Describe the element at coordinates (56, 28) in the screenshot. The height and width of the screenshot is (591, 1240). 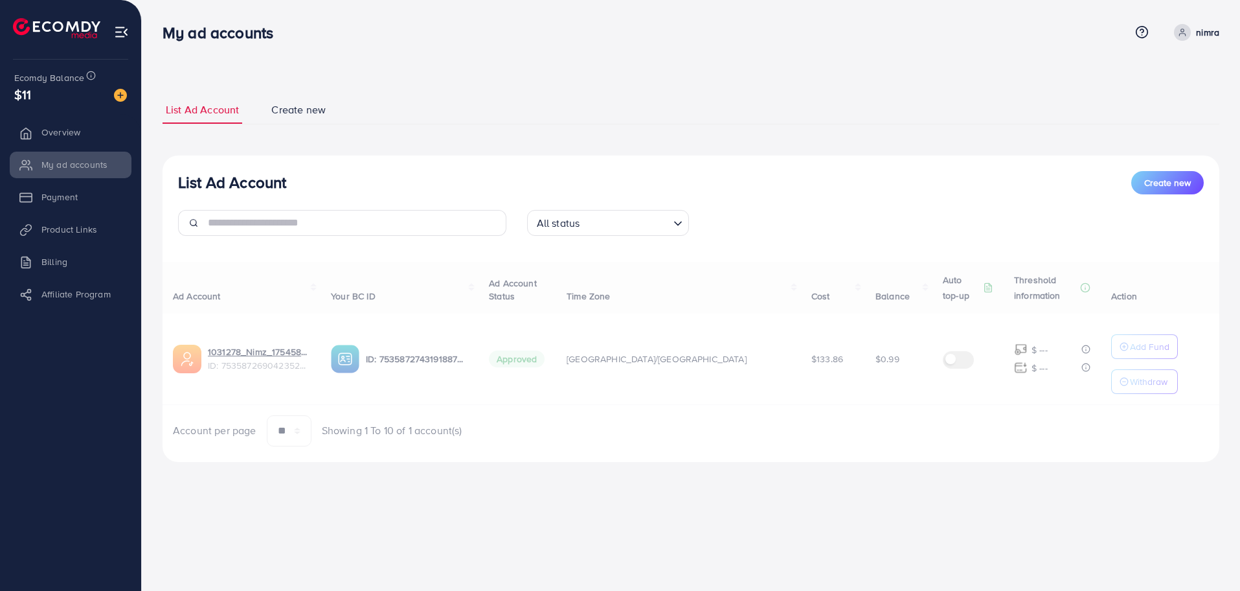
I see `a: logo` at that location.